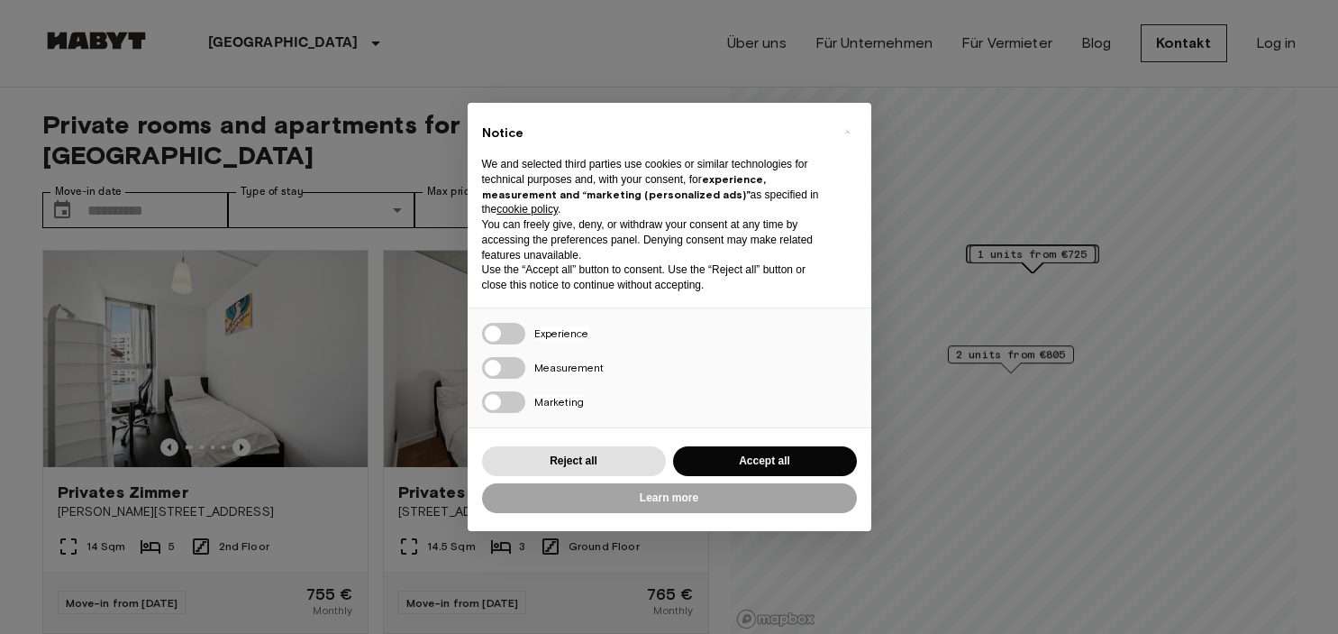  I want to click on p: We and selected third parties use cookies or similar technologies for technical purposes and, wit..., so click(655, 187).